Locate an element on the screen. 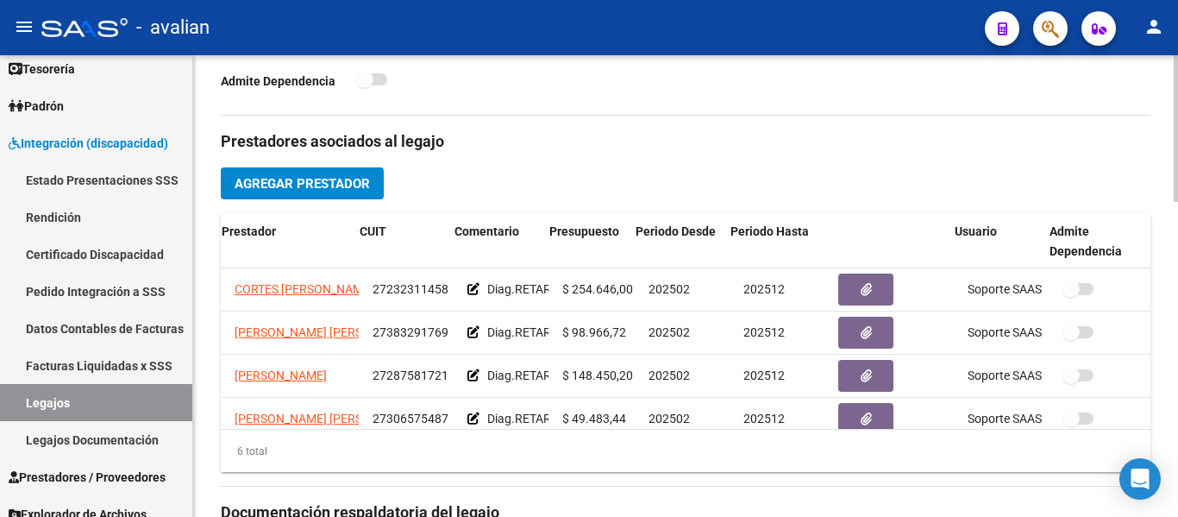 The width and height of the screenshot is (1178, 517). span: 27306575487 is located at coordinates (411, 418).